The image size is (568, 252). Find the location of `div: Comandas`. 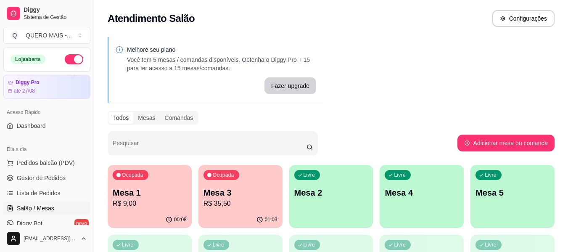

div: Comandas is located at coordinates (179, 118).